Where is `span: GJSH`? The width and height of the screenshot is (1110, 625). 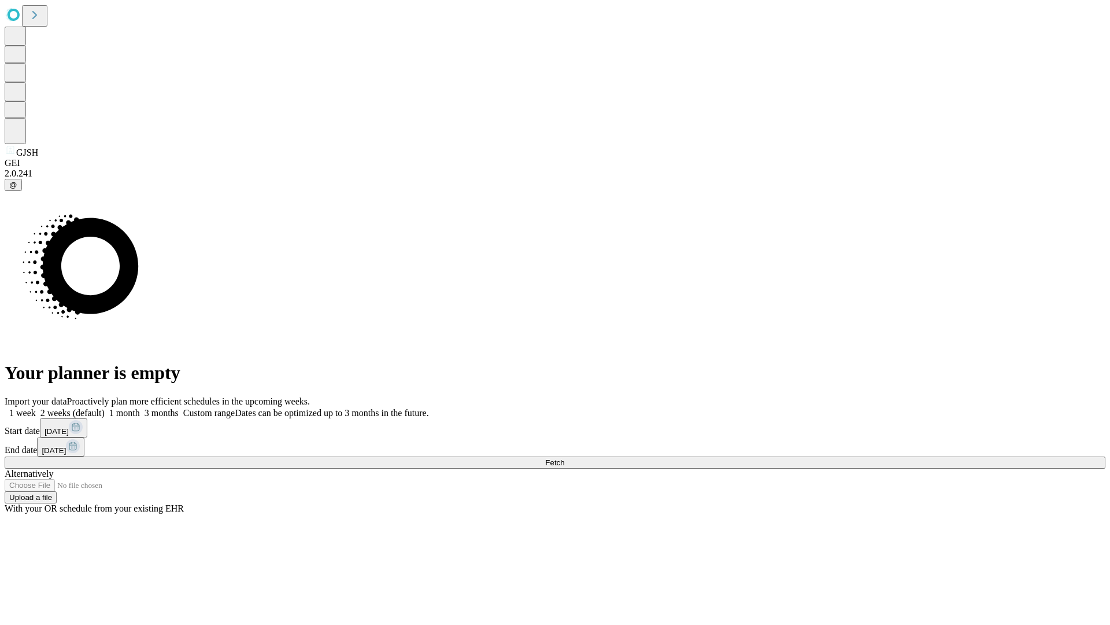
span: GJSH is located at coordinates (27, 152).